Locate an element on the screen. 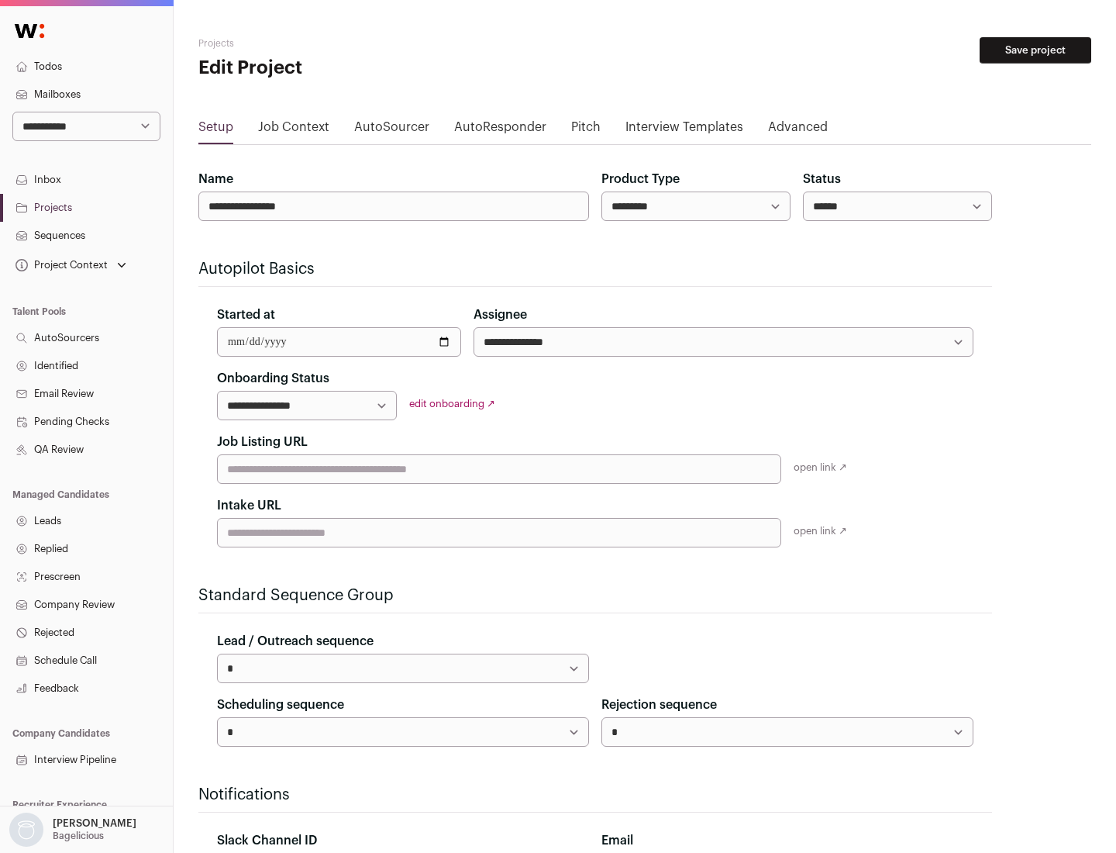 The image size is (1116, 853). label: Assignee is located at coordinates (500, 315).